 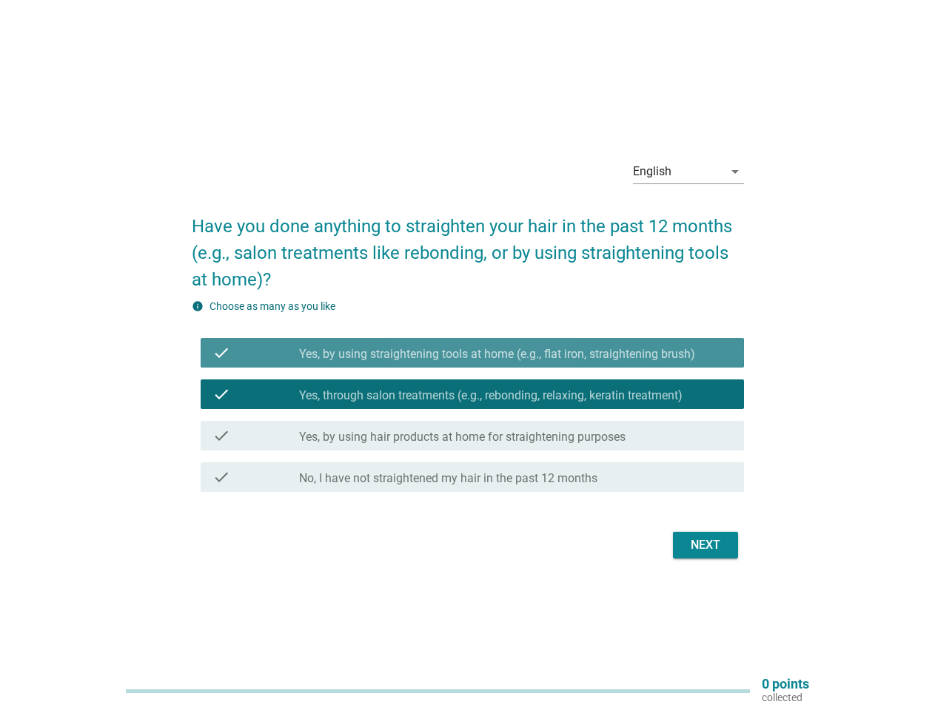 I want to click on label: No, I have not straightened my hair in the past 12 months, so click(x=448, y=479).